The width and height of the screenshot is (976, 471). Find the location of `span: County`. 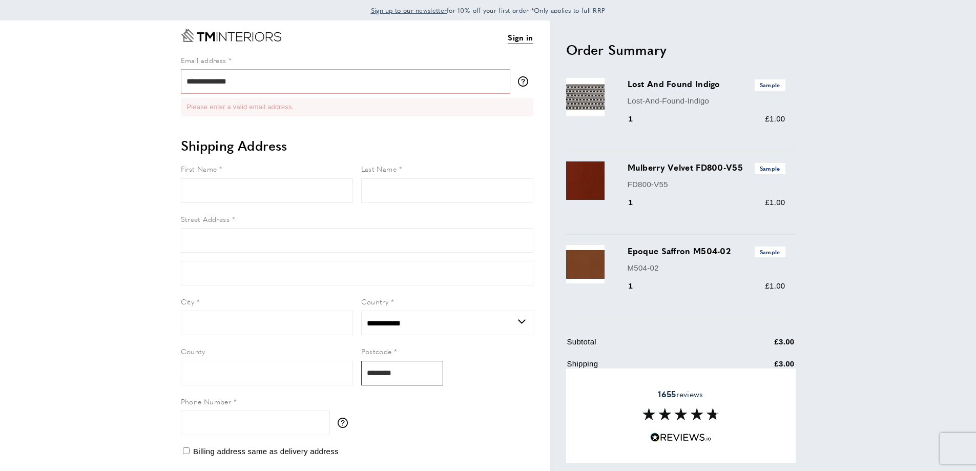

span: County is located at coordinates (193, 351).